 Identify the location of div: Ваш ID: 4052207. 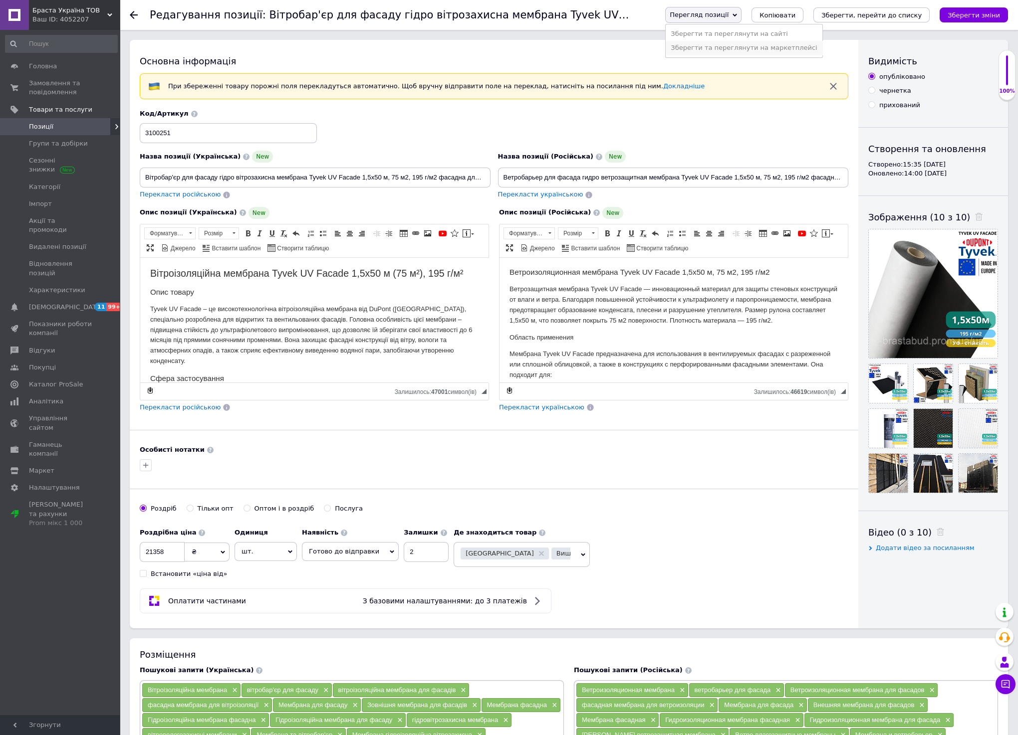
(76, 19).